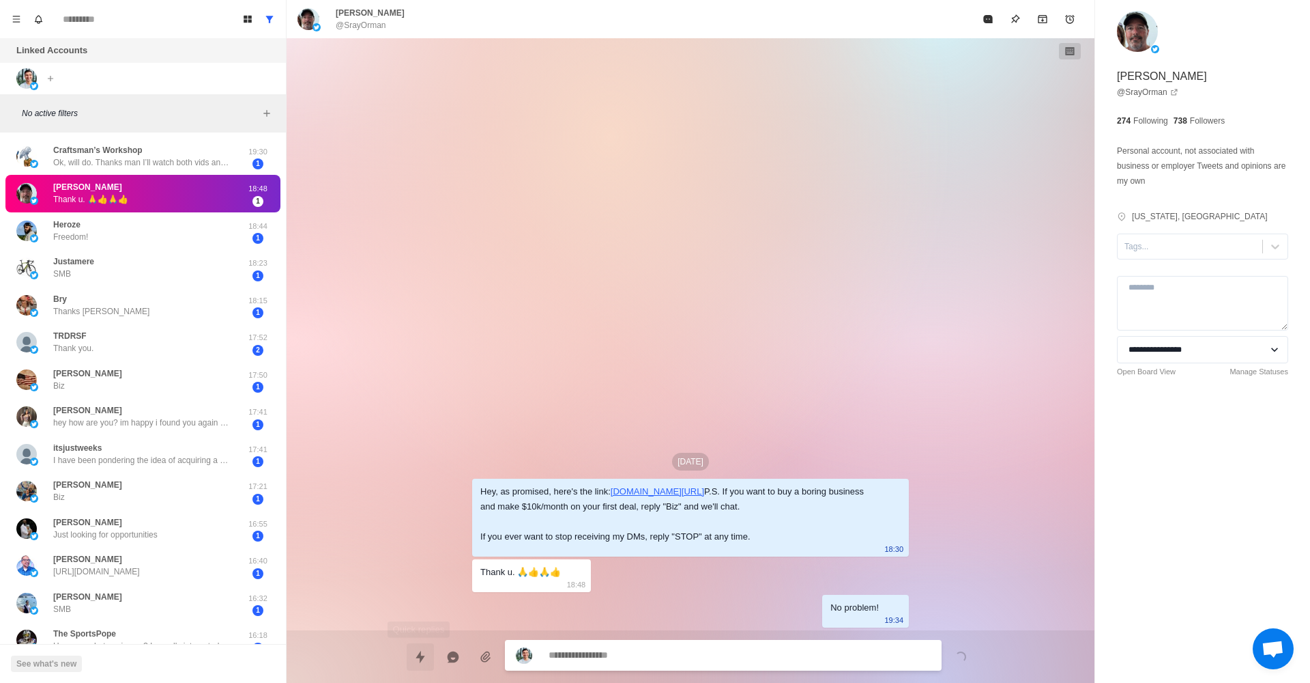  What do you see at coordinates (361, 25) in the screenshot?
I see `p: @SrayOrman` at bounding box center [361, 25].